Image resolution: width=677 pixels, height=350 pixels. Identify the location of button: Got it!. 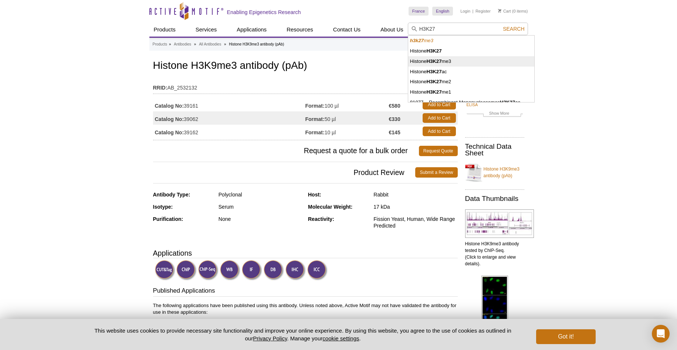
(566, 336).